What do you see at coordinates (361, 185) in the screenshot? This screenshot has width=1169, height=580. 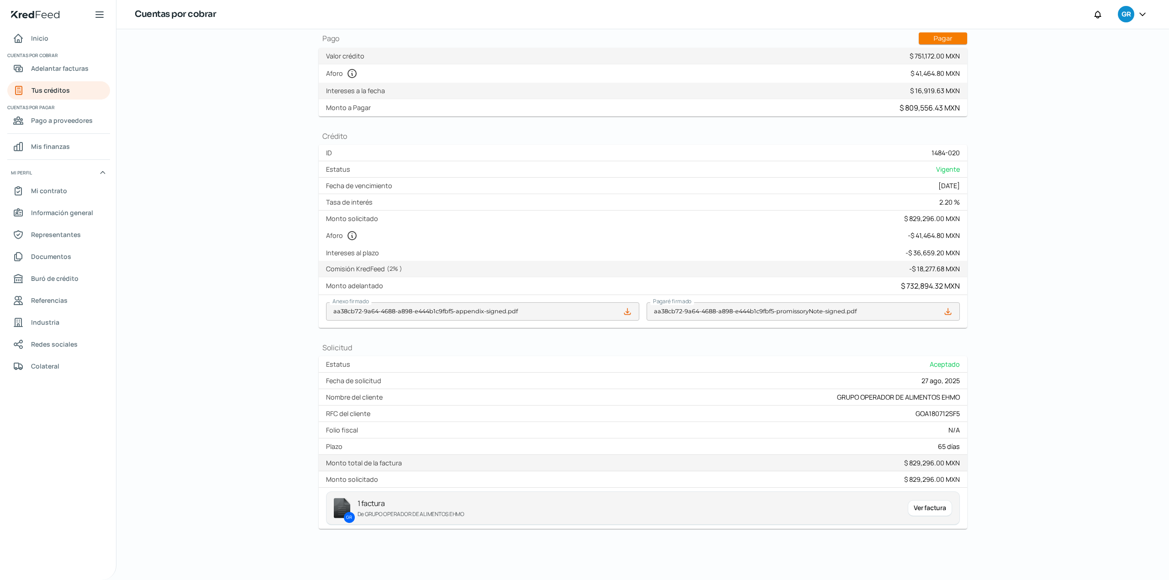 I see `label: Fecha de vencimiento` at bounding box center [361, 185].